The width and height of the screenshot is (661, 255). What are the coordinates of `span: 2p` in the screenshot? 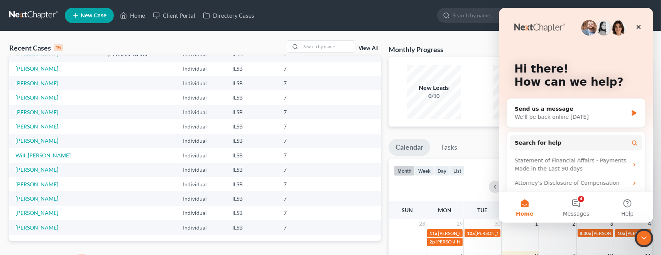 It's located at (432, 241).